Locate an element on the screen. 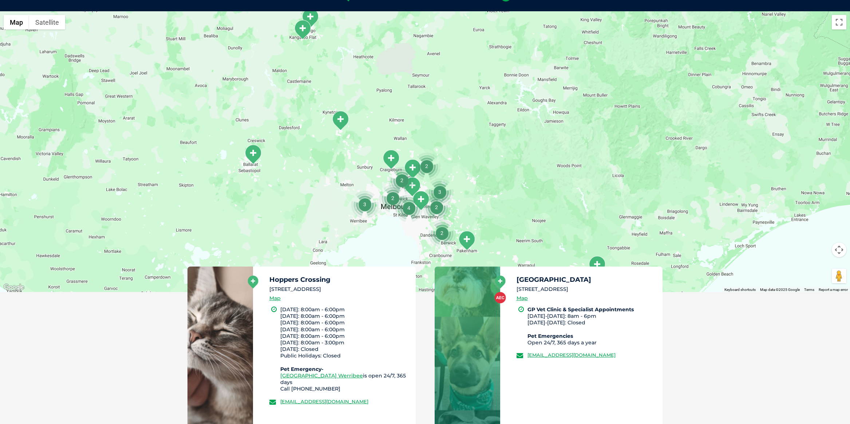  button: Toggle fullscreen view is located at coordinates (839, 22).